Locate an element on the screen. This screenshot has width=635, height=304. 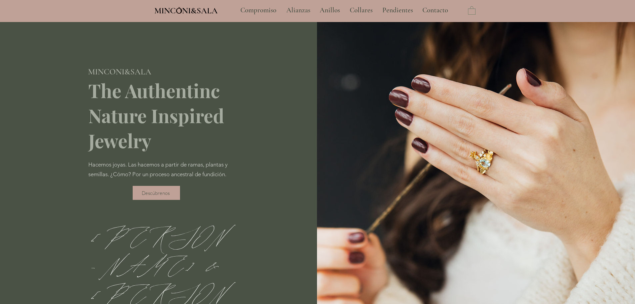
a: Descúbrenos is located at coordinates (156, 193).